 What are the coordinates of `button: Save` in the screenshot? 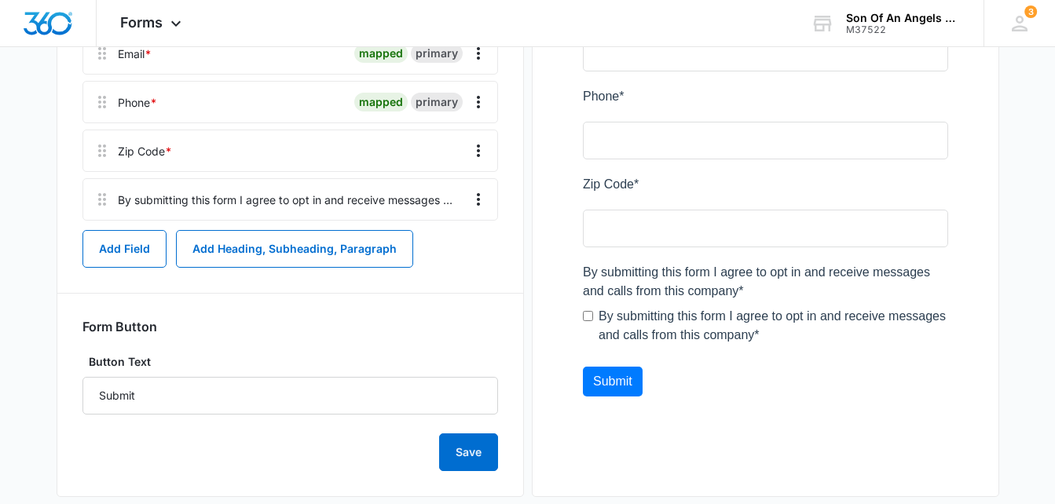 It's located at (468, 453).